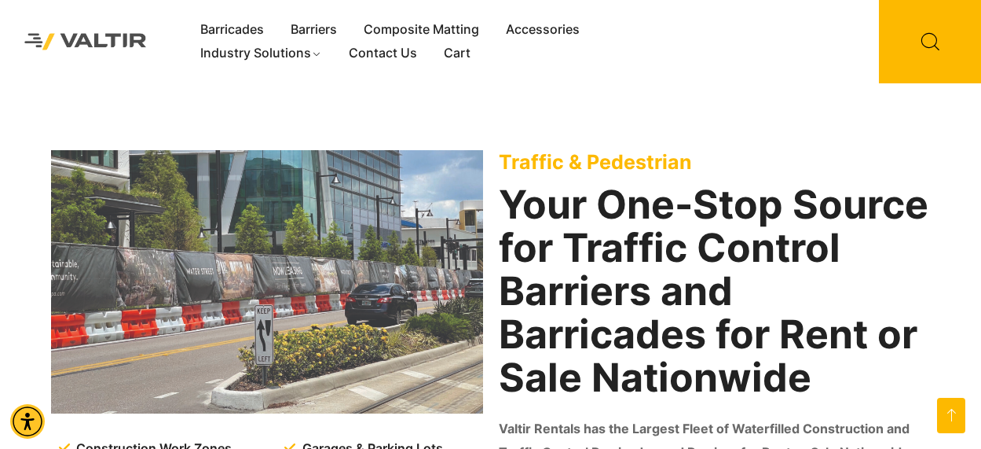 The width and height of the screenshot is (981, 449). I want to click on img: Valtir Rentals, so click(86, 42).